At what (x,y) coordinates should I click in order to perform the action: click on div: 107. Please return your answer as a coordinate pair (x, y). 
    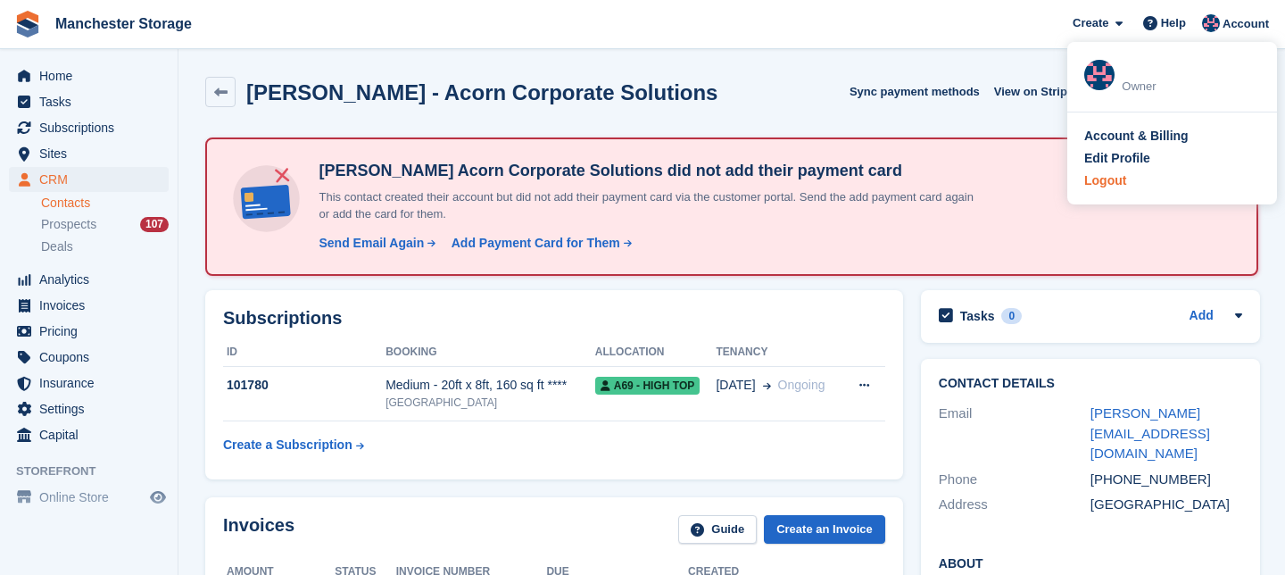
    Looking at the image, I should click on (154, 224).